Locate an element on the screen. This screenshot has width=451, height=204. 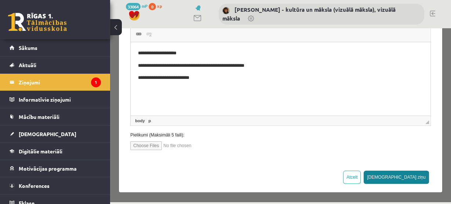
a: Sākums is located at coordinates (55, 48).